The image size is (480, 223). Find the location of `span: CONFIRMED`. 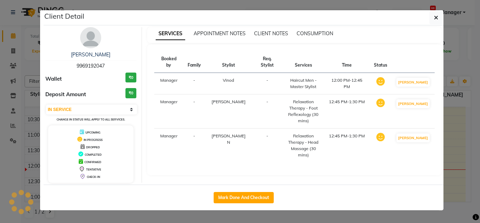

span: CONFIRMED is located at coordinates (93, 162).